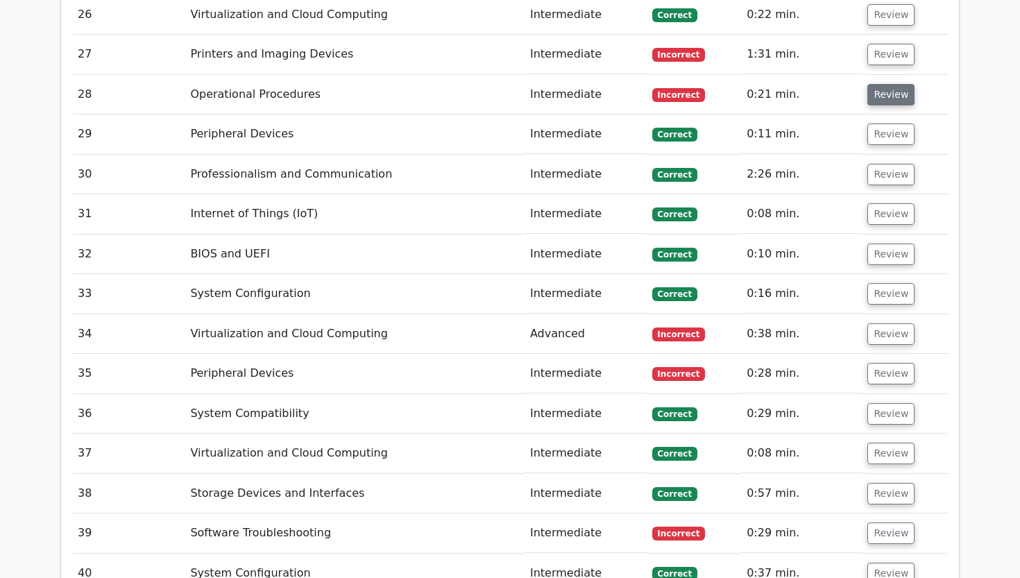 Image resolution: width=1020 pixels, height=578 pixels. What do you see at coordinates (128, 533) in the screenshot?
I see `td: 39` at bounding box center [128, 533].